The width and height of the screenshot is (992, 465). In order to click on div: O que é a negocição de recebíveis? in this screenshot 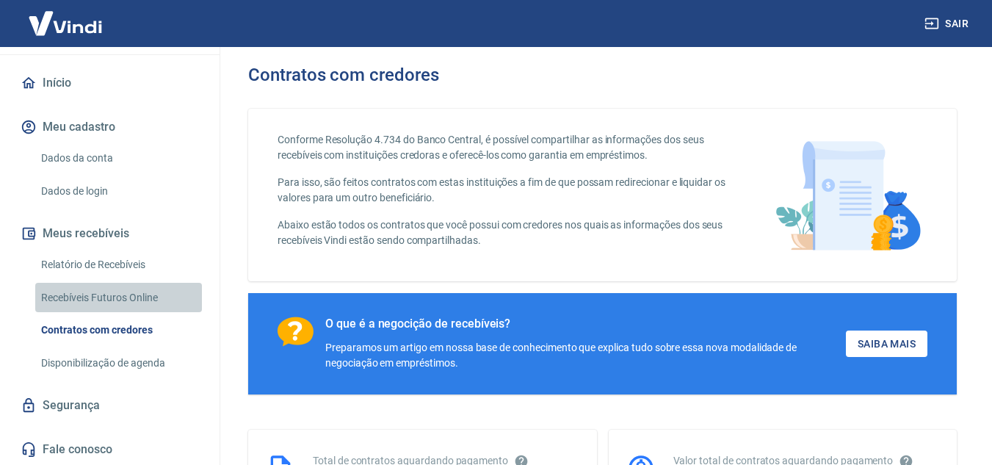, I will do `click(585, 324)`.